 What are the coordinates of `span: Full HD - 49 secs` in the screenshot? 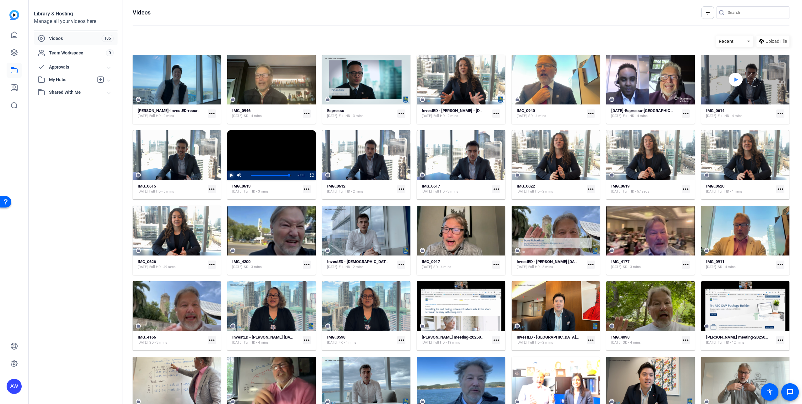 It's located at (162, 267).